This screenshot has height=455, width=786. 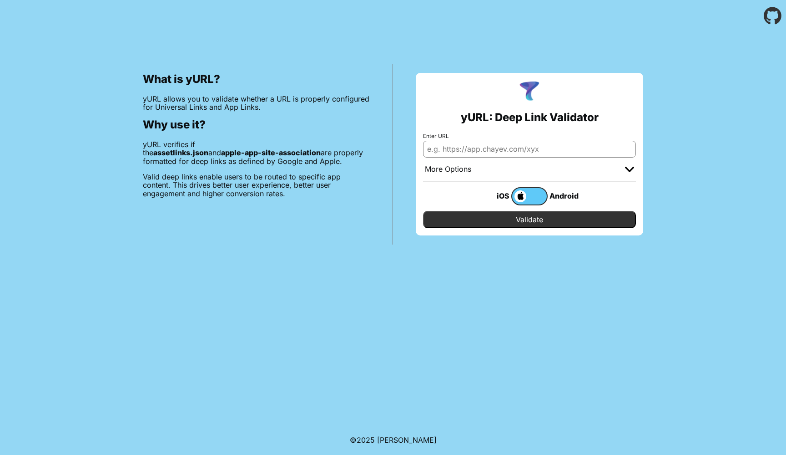 What do you see at coordinates (256, 103) in the screenshot?
I see `p: yURL allows you to validate whether a URL is properly configured for Universal Links and App Links.` at bounding box center [256, 103].